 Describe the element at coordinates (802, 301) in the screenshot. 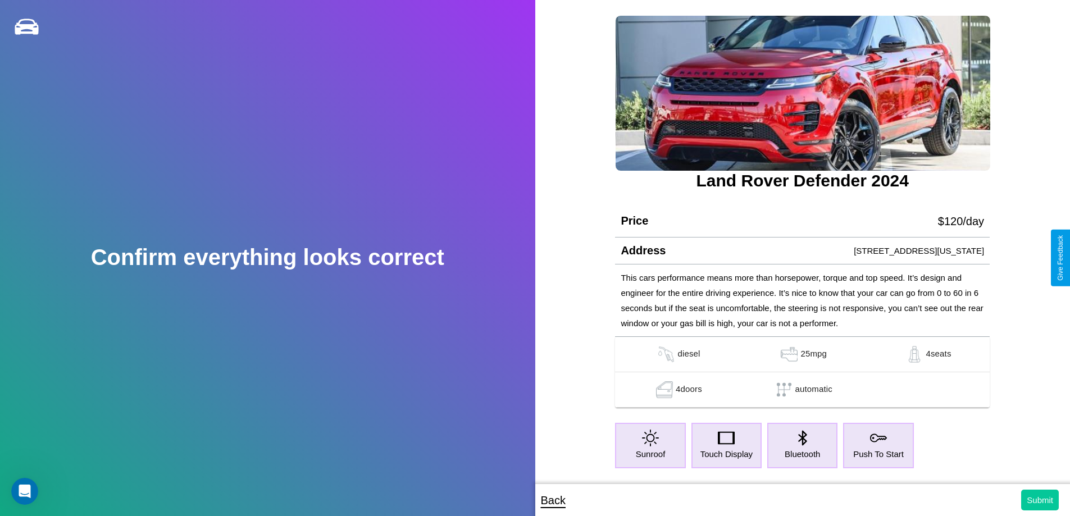

I see `p: This cars performance means more than horsepower, torque and top speed. It’s design and engineer ...` at that location.